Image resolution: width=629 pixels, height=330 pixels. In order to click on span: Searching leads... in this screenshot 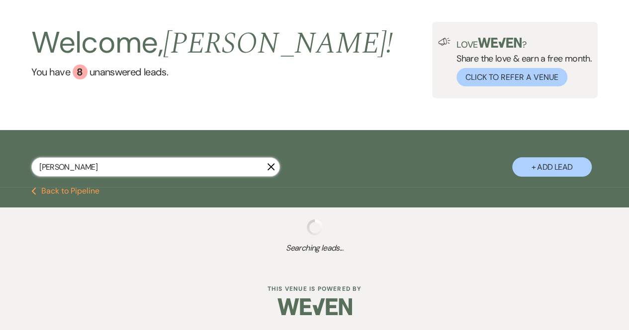, I will do `click(314, 248)`.